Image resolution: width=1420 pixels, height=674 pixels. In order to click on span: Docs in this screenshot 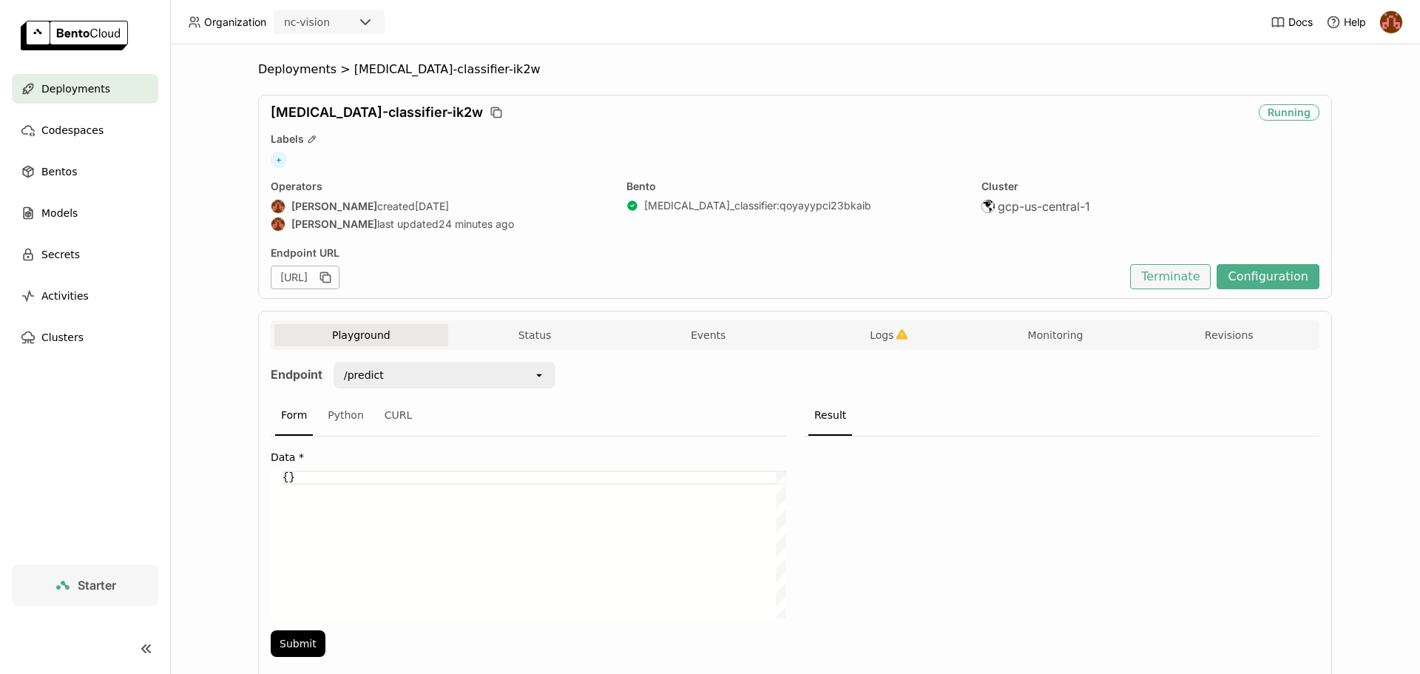, I will do `click(1301, 22)`.